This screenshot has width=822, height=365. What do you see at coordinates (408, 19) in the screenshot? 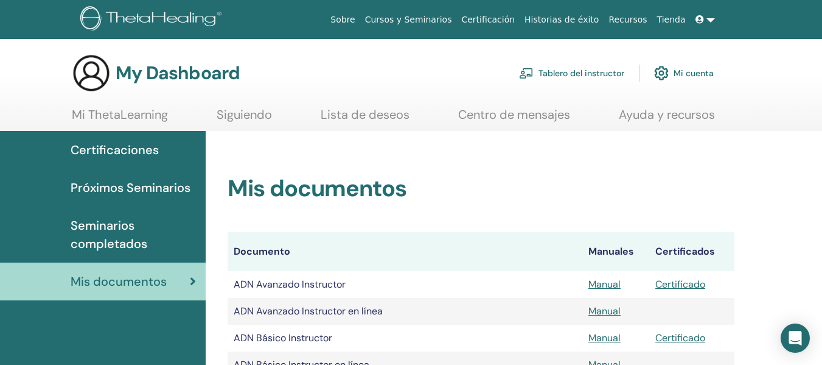
I see `a: Cursos y Seminarios` at bounding box center [408, 19].